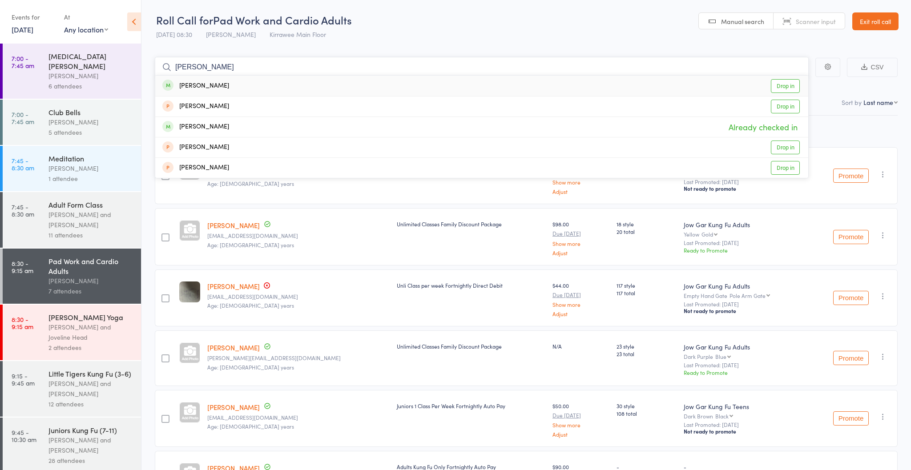 The image size is (911, 470). What do you see at coordinates (91, 205) in the screenshot?
I see `div: Adult Form Class` at bounding box center [91, 205].